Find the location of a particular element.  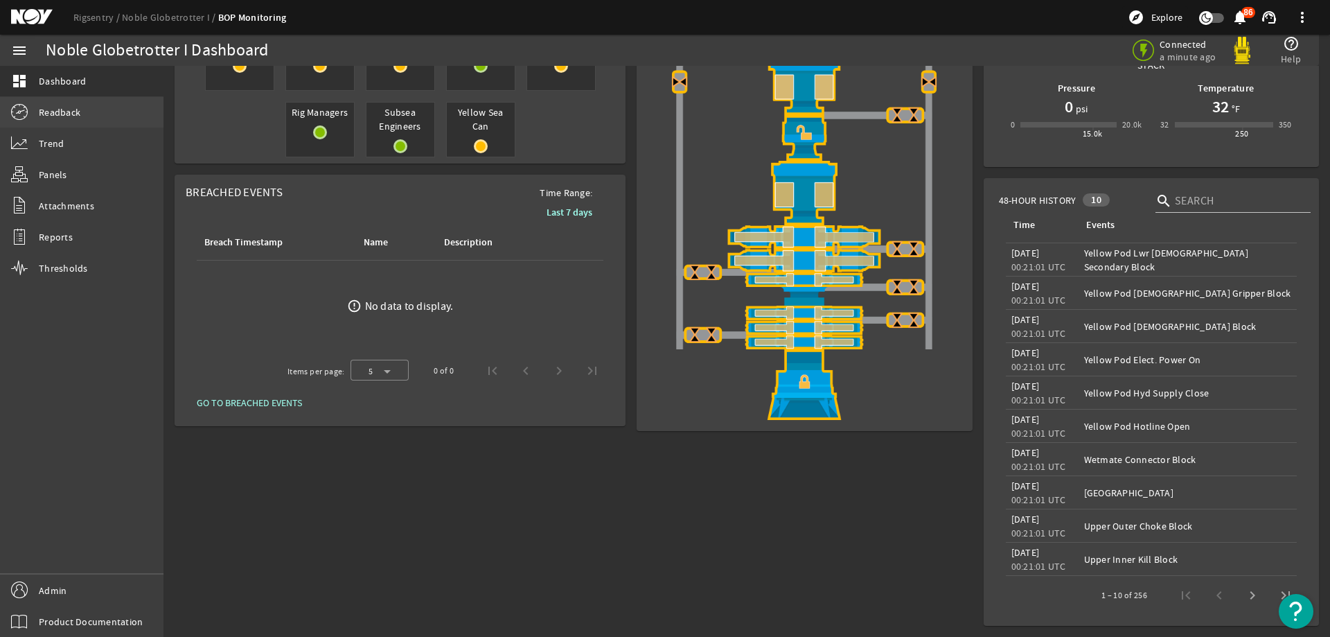

mat-icon: support_agent is located at coordinates (1270, 17).